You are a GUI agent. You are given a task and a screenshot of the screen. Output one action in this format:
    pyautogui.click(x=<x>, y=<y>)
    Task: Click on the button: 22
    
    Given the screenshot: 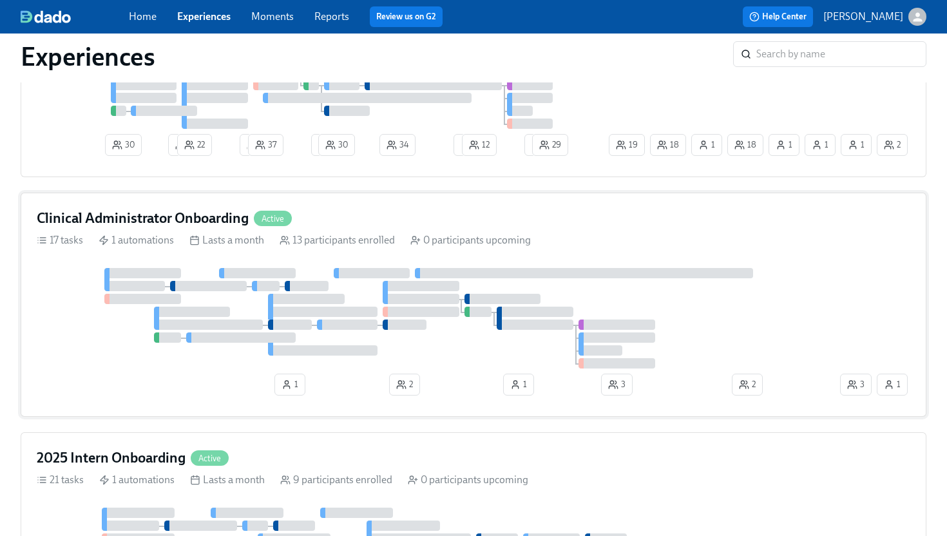 What is the action you would take?
    pyautogui.click(x=195, y=145)
    